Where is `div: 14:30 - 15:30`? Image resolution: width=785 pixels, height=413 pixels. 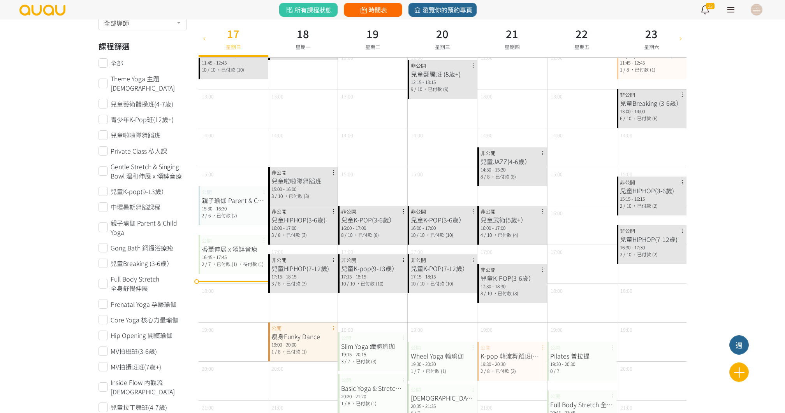
div: 14:30 - 15:30 is located at coordinates (512, 170).